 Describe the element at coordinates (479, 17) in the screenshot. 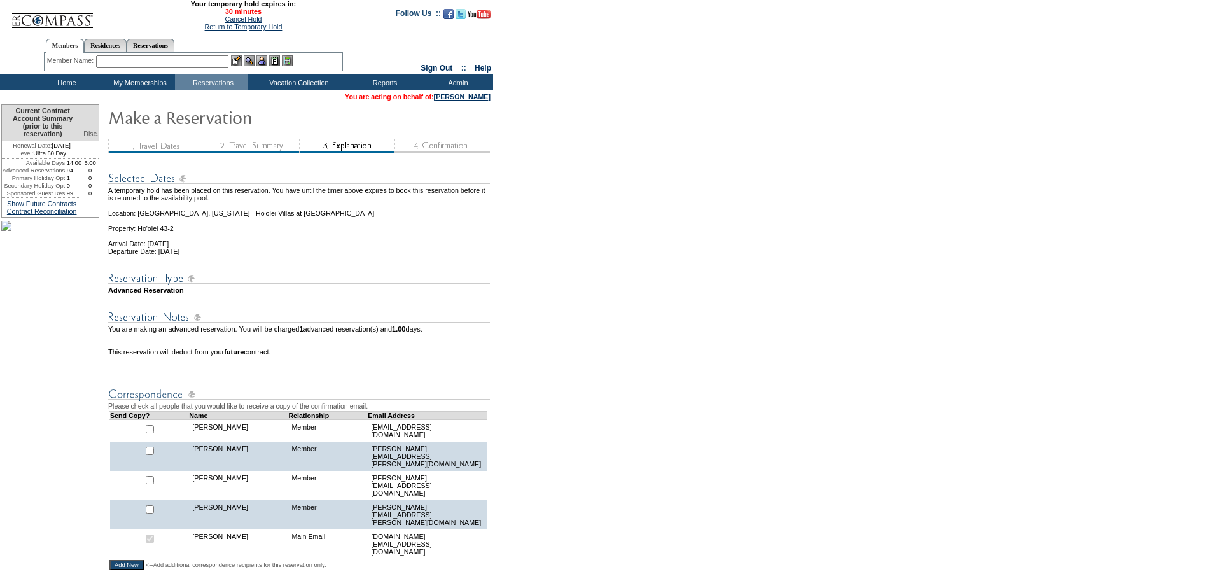

I see `a: Subscribe to our YouTube Channel` at that location.